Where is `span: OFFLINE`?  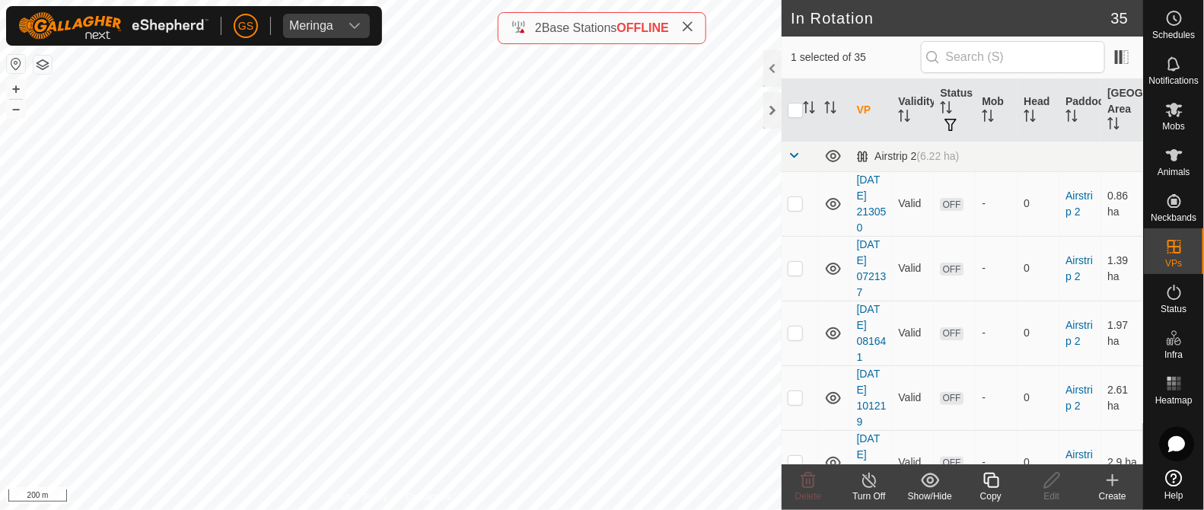
span: OFFLINE is located at coordinates (643, 27).